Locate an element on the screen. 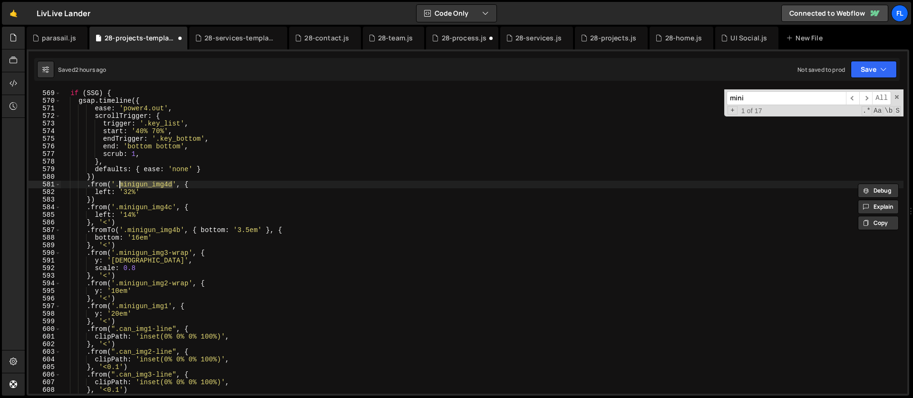  div: 606 is located at coordinates (45, 375).